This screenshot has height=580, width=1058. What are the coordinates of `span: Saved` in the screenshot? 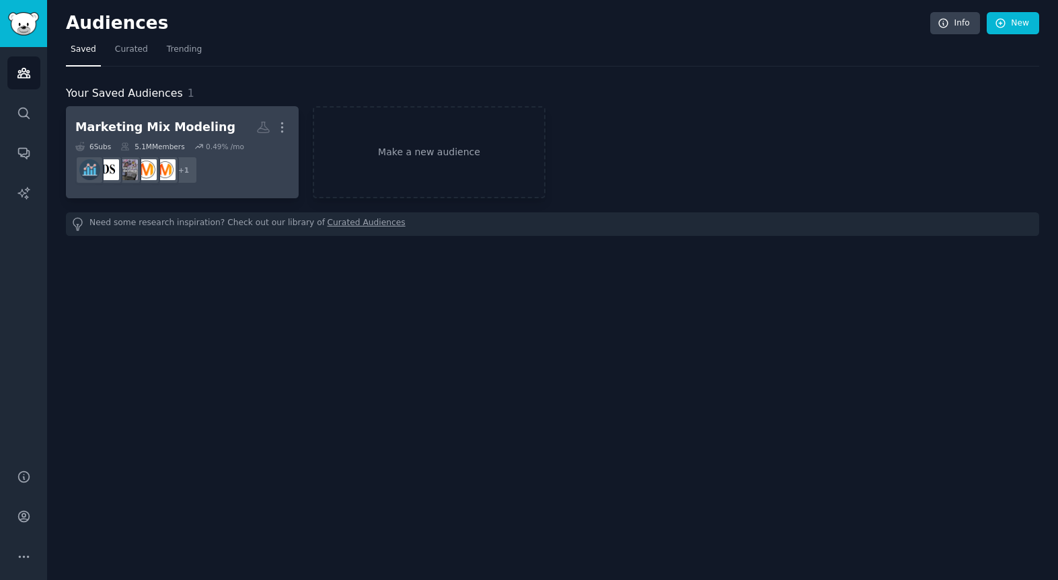 It's located at (83, 50).